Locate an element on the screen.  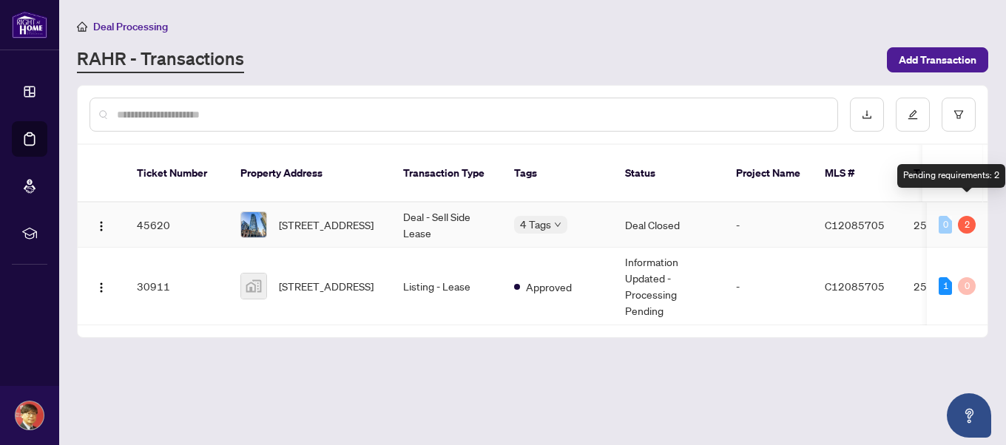
div: 1 is located at coordinates (946, 286).